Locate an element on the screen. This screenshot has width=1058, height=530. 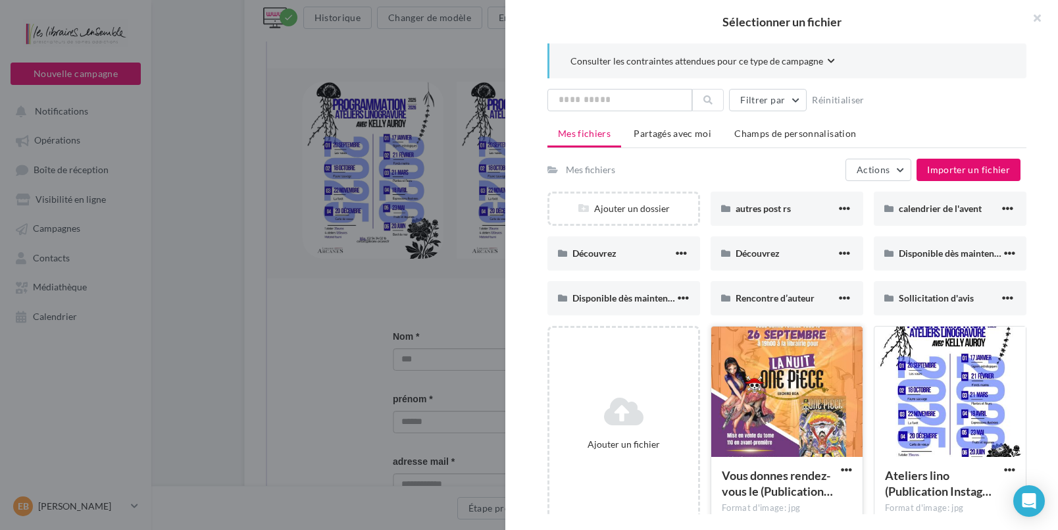
img: logo.png is located at coordinates (337, 39).